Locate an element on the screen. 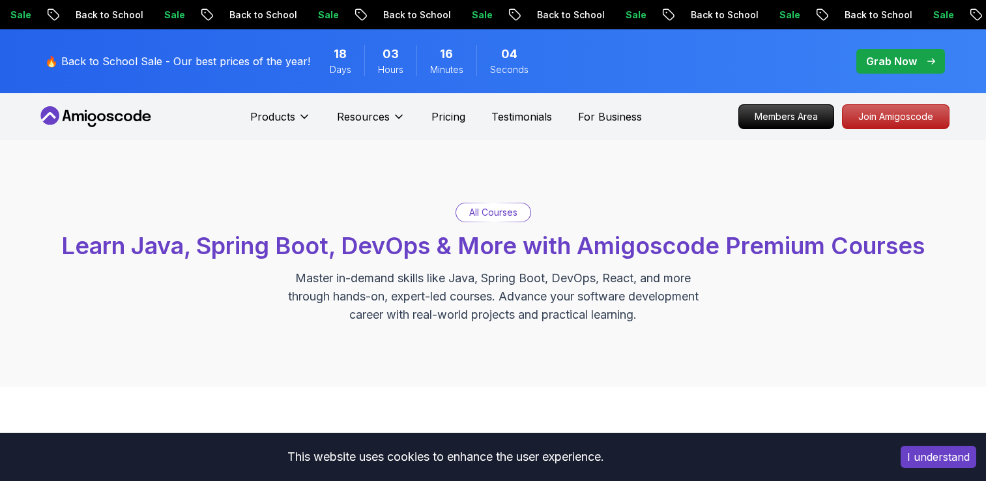 The height and width of the screenshot is (481, 986). p: Testimonials is located at coordinates (522, 117).